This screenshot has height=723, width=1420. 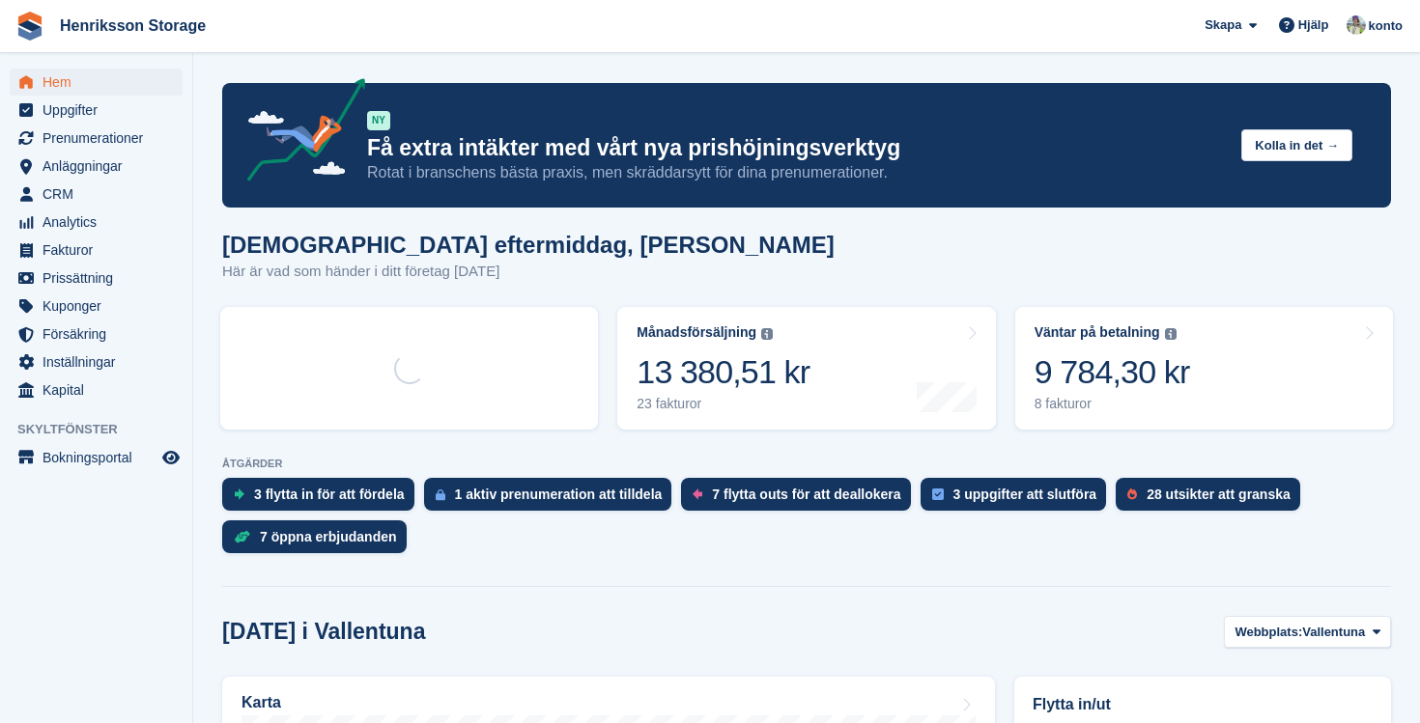 What do you see at coordinates (241, 537) in the screenshot?
I see `img: deal-1b604bf984904fb50ccaf53a9ad4b4a5d6e5aea283cecdc64d6e3604feb123c2.svg` at bounding box center [241, 537].